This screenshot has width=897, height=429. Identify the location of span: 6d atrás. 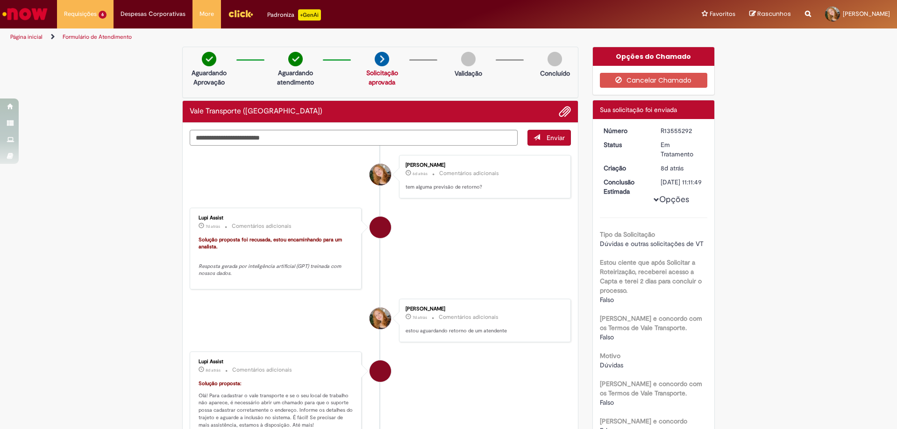
(420, 174).